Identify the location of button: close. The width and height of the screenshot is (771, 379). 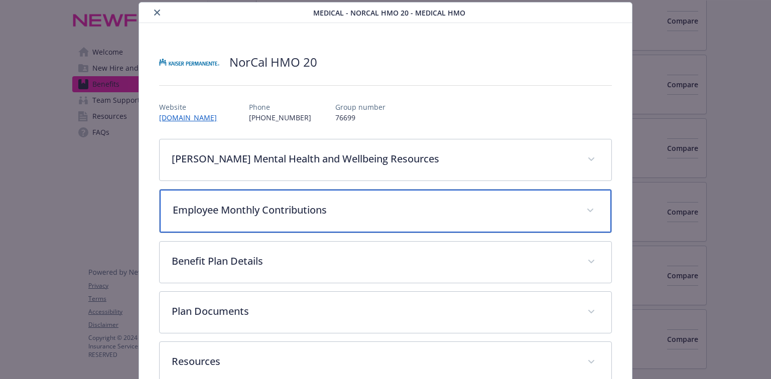
(157, 13).